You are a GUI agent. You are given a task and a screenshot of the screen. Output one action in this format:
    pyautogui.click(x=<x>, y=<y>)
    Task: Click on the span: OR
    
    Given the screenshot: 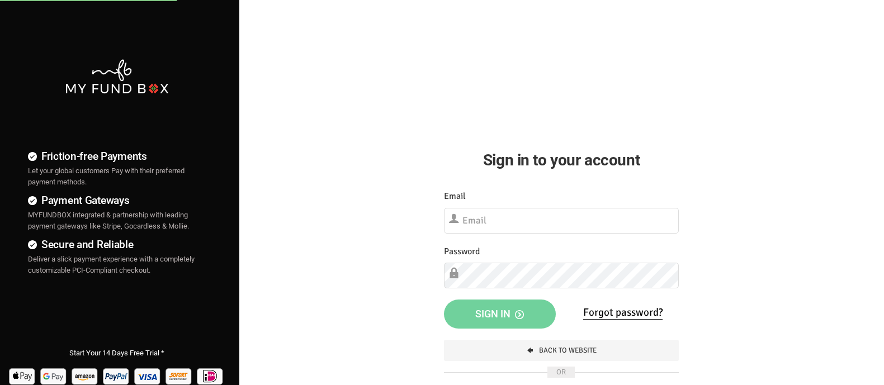 What is the action you would take?
    pyautogui.click(x=561, y=373)
    